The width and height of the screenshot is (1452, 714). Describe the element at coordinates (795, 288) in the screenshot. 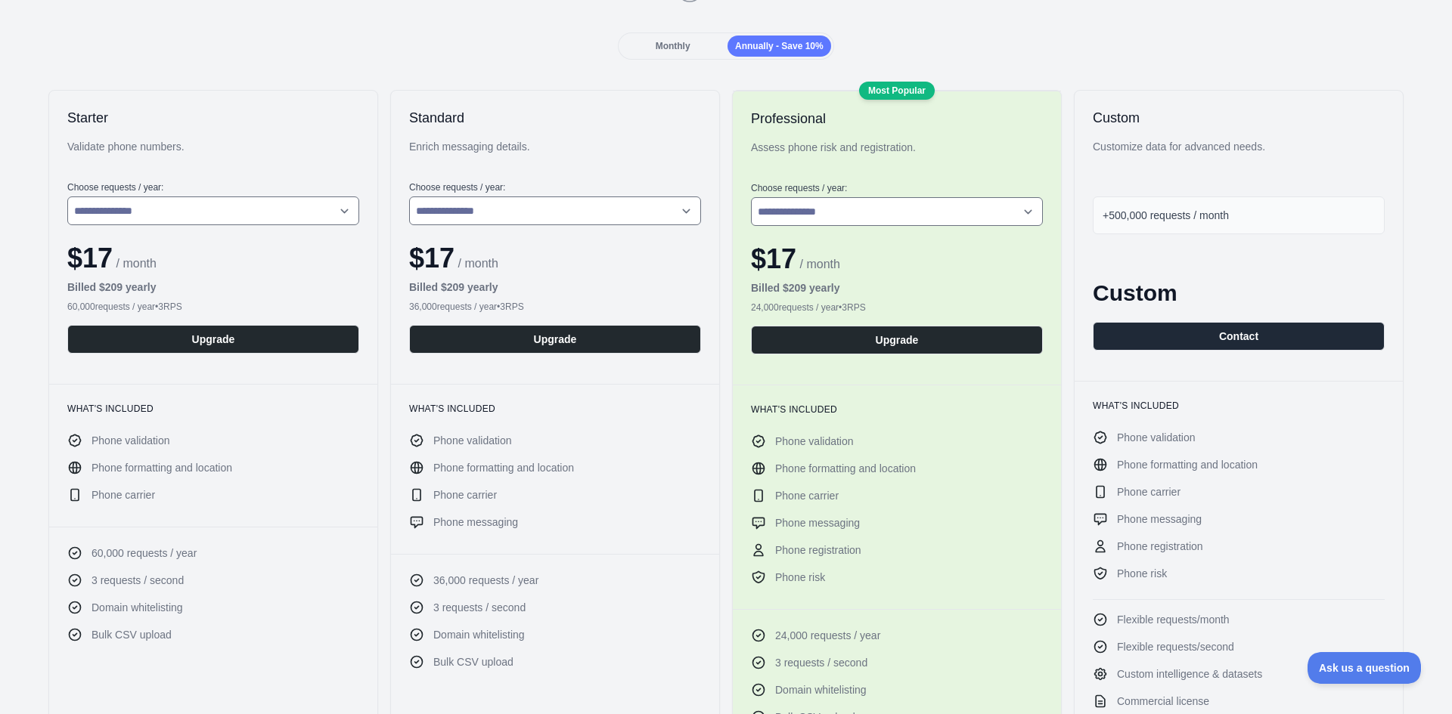

I see `b: Billed $ 209 yearly` at that location.